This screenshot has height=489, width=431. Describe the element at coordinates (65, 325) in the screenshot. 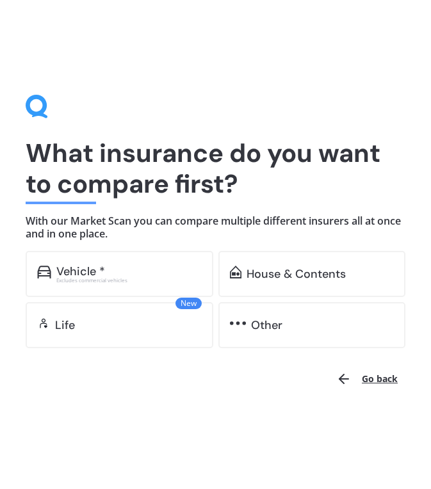

I see `div: Life` at that location.